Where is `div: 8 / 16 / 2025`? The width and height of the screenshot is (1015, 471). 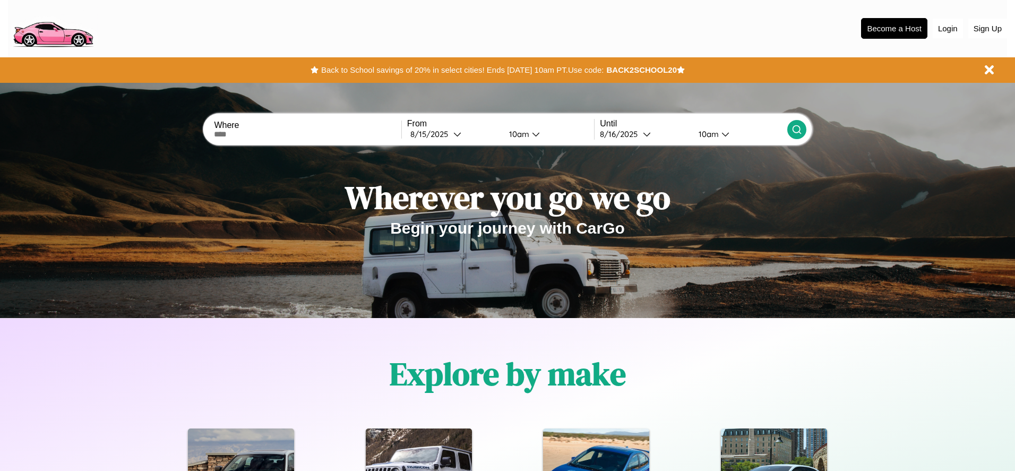 div: 8 / 16 / 2025 is located at coordinates (621, 134).